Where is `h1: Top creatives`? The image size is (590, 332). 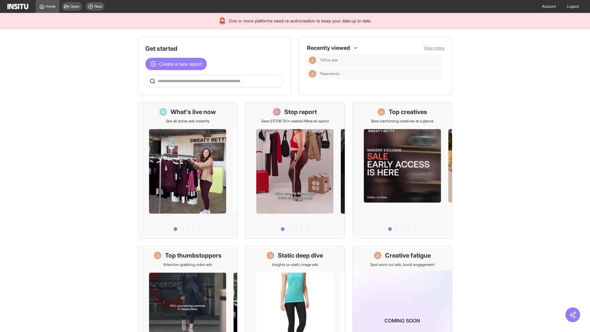
h1: Top creatives is located at coordinates (408, 112).